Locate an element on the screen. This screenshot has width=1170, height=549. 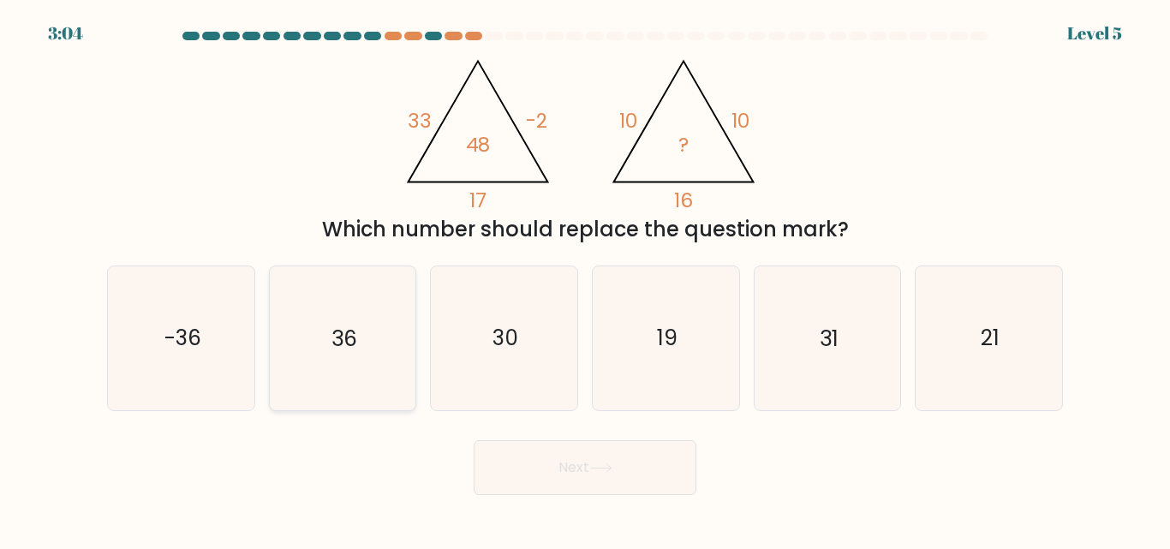
div: Level 5 is located at coordinates (1094, 33).